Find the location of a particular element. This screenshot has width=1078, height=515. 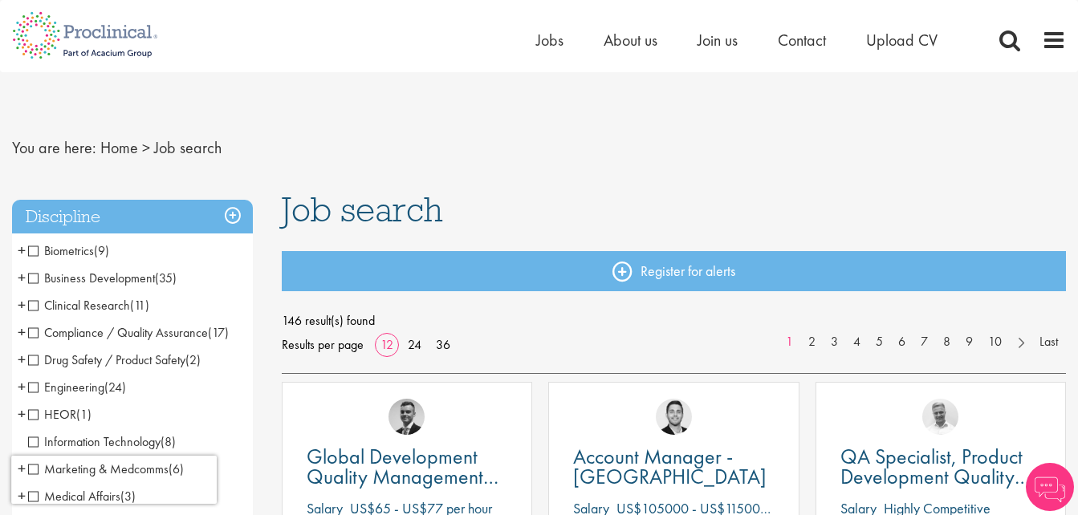

span: (9) is located at coordinates (101, 250).